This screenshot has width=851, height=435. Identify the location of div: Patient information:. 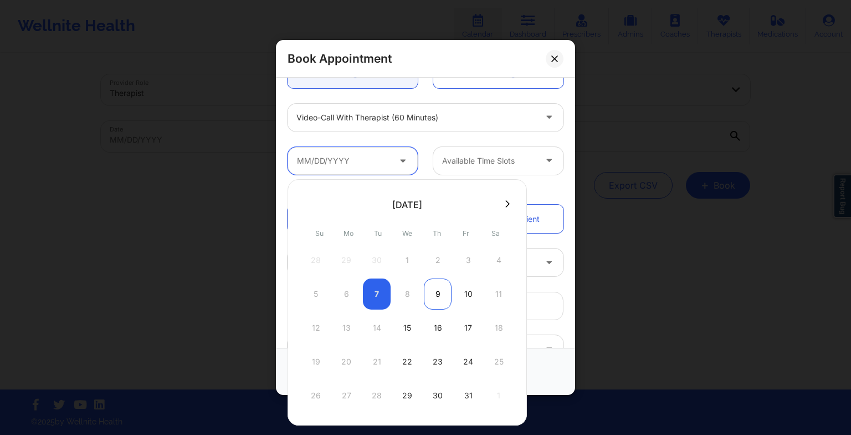
(426, 192).